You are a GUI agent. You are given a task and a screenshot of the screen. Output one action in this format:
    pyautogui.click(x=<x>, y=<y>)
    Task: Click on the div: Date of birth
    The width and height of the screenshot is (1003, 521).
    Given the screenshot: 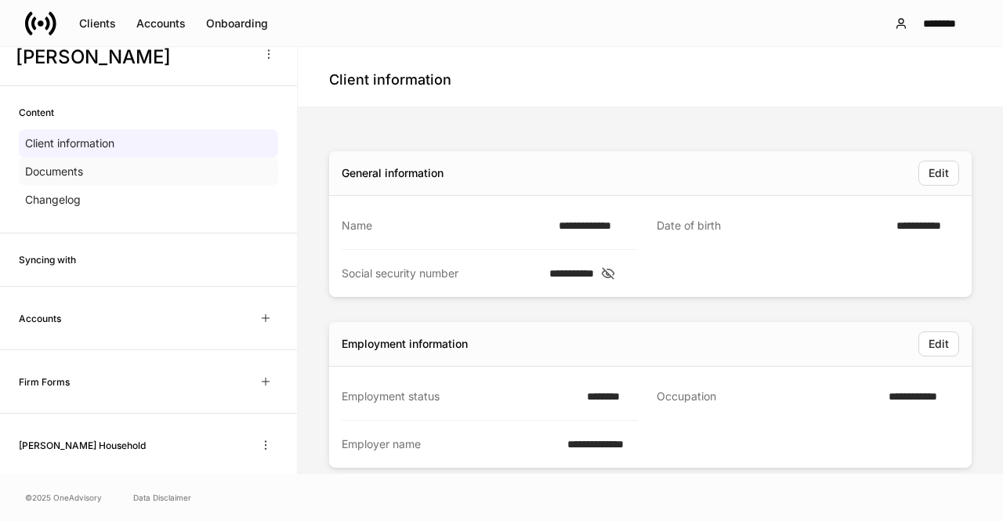 What is the action you would take?
    pyautogui.click(x=772, y=226)
    